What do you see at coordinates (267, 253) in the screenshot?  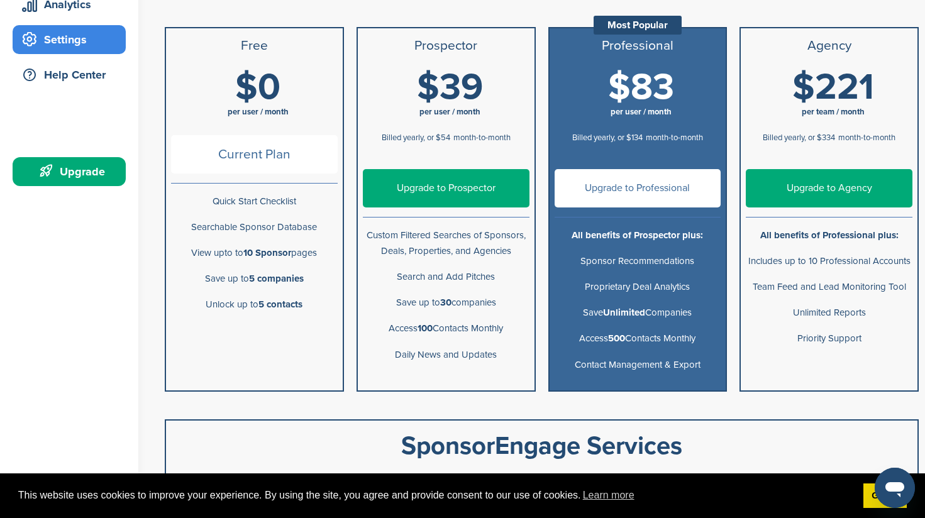 I see `b: 10 Sponsor` at bounding box center [267, 253].